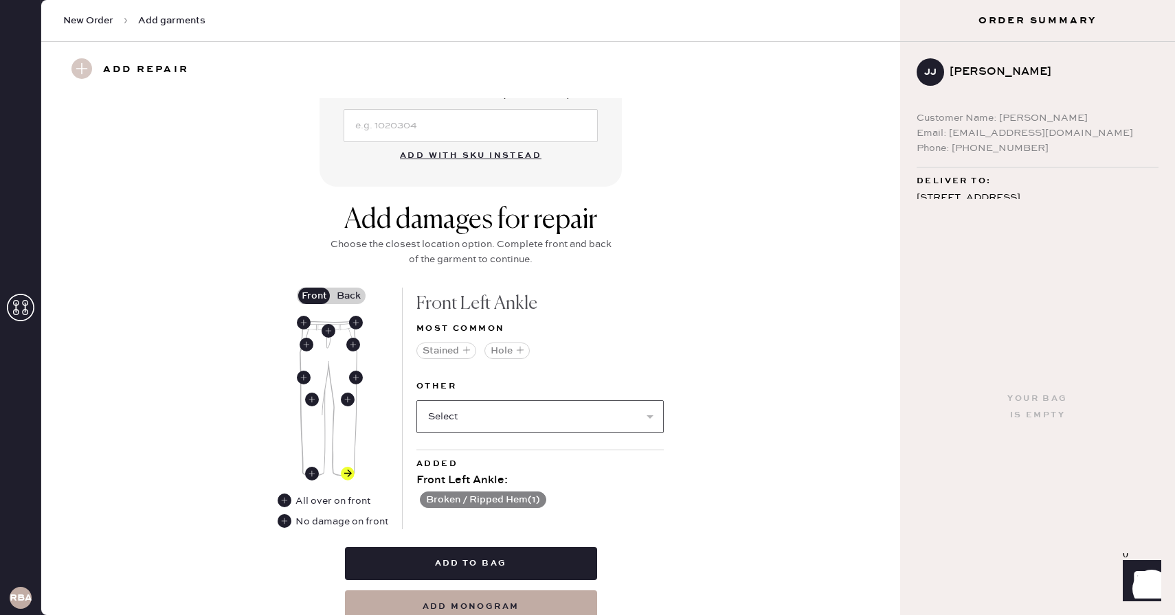 The image size is (1175, 615). I want to click on div: Your bag is empty, so click(1036, 407).